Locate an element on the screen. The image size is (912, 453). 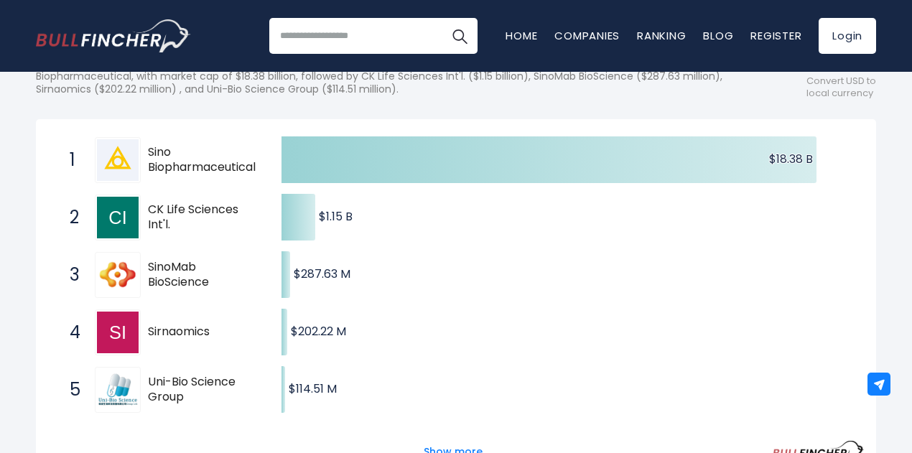
a: Register is located at coordinates (776, 35).